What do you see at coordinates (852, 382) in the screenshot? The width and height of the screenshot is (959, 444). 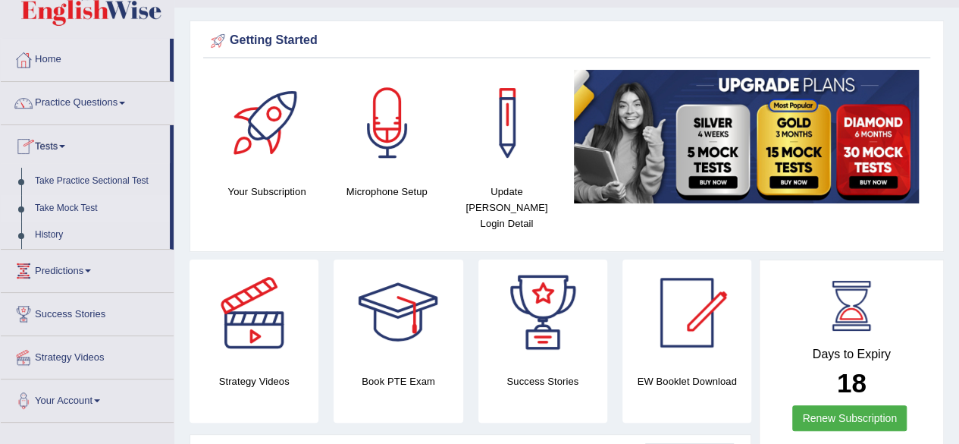 I see `b: 18` at bounding box center [852, 382].